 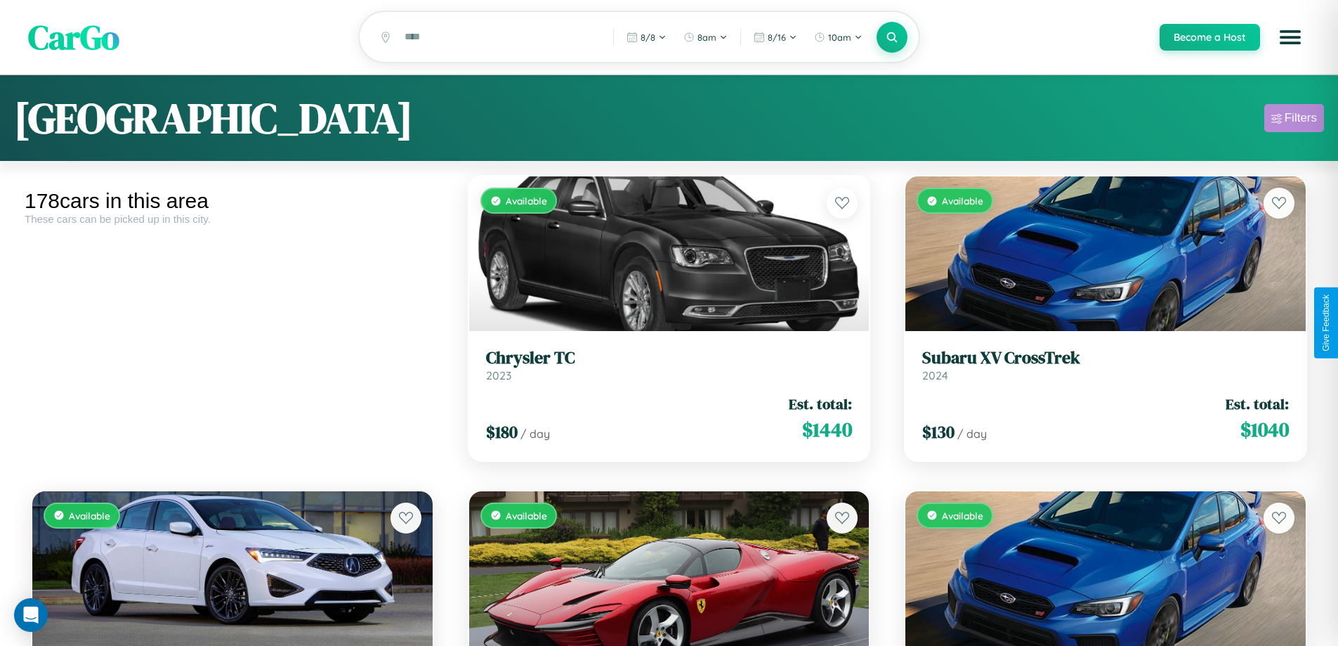 I want to click on button: Become a Host, so click(x=1210, y=37).